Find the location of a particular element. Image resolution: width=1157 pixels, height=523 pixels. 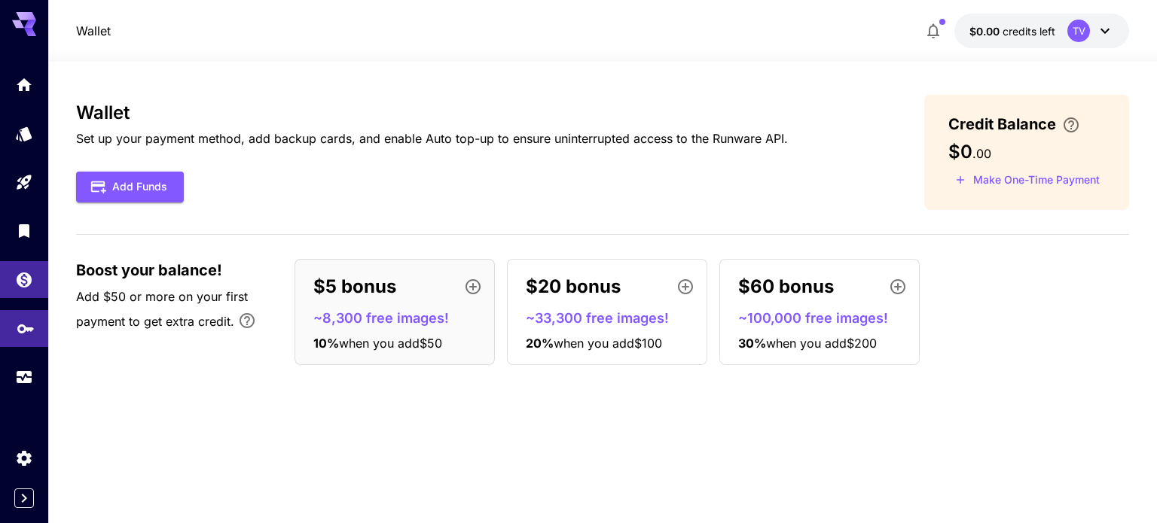

div: Usage is located at coordinates (24, 377).